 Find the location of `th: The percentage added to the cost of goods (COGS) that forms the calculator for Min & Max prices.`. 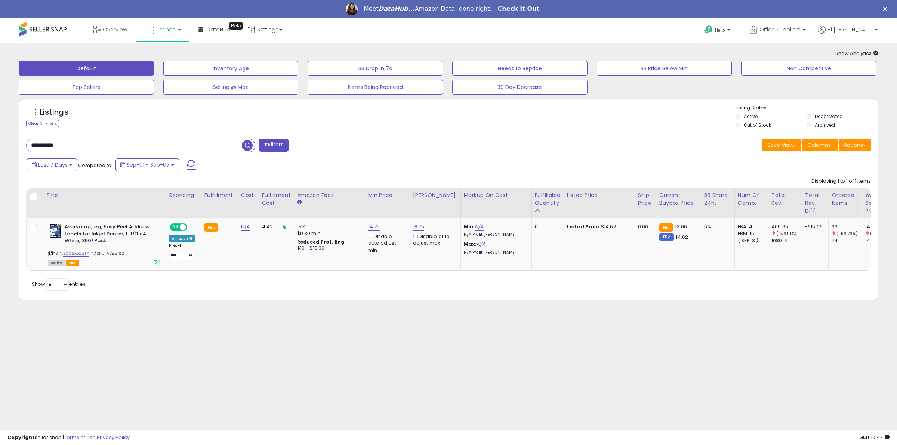

th: The percentage added to the cost of goods (COGS) that forms the calculator for Min & Max prices. is located at coordinates (496, 203).